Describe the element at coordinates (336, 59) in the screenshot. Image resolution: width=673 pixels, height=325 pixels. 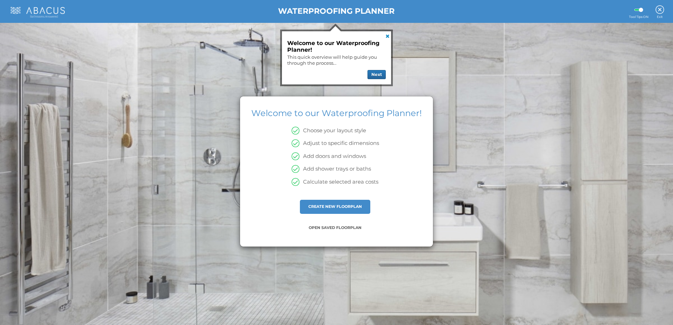
I see `div: This quick overview will help guide you through the process...` at that location.